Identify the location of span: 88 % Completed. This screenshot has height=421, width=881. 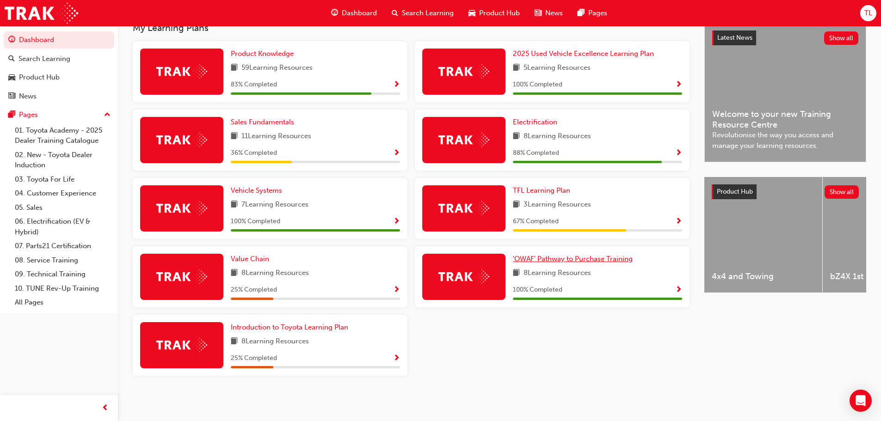
(536, 153).